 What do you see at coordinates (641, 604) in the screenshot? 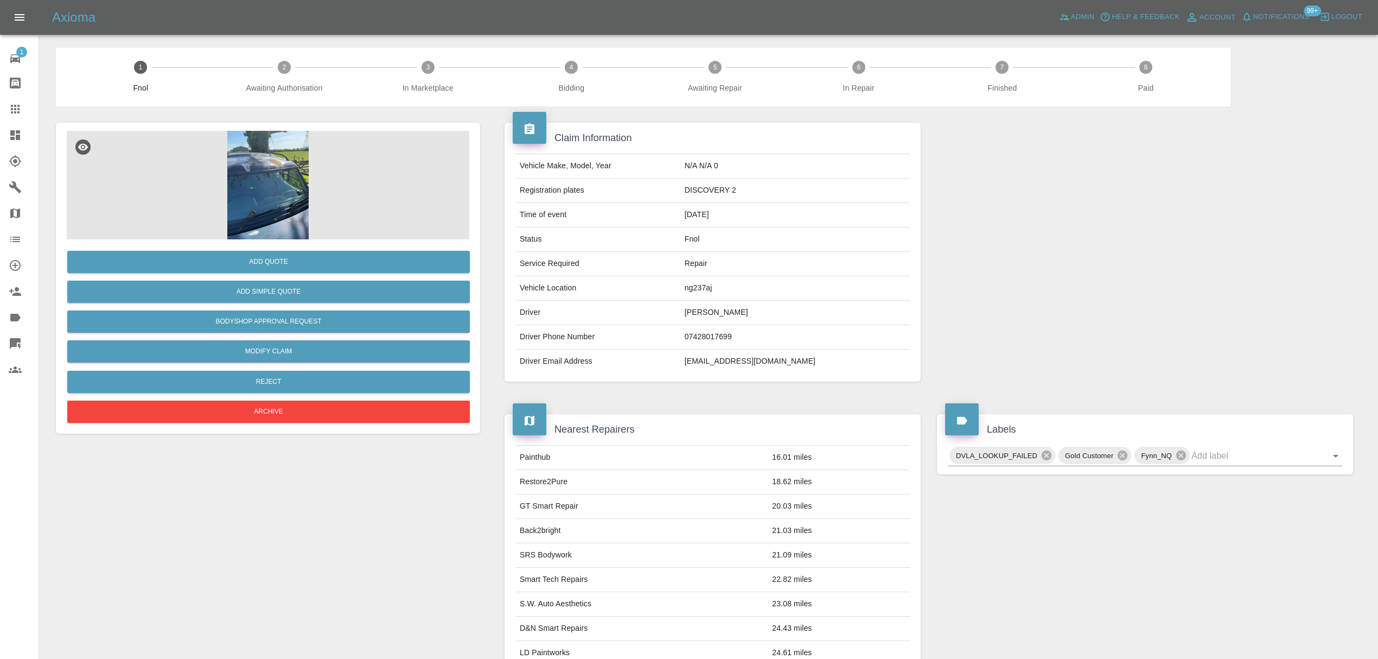
I see `td: S.W. Auto Aesthetics` at bounding box center [641, 604].